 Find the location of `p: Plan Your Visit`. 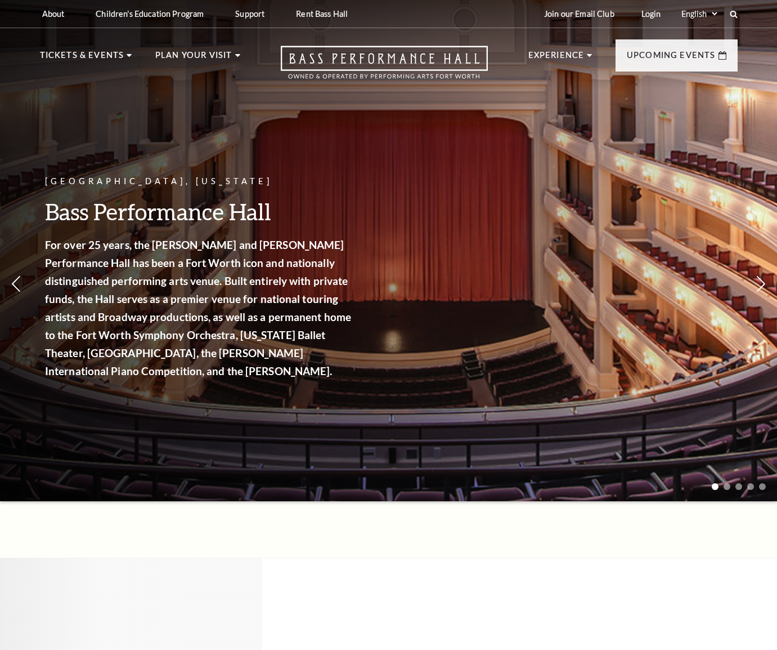

p: Plan Your Visit is located at coordinates (194, 59).